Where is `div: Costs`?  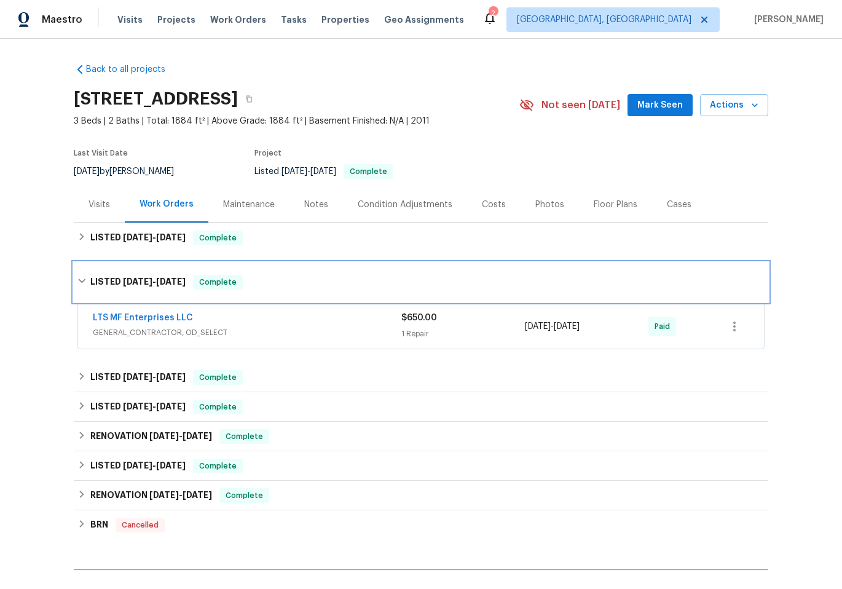 div: Costs is located at coordinates (494, 205).